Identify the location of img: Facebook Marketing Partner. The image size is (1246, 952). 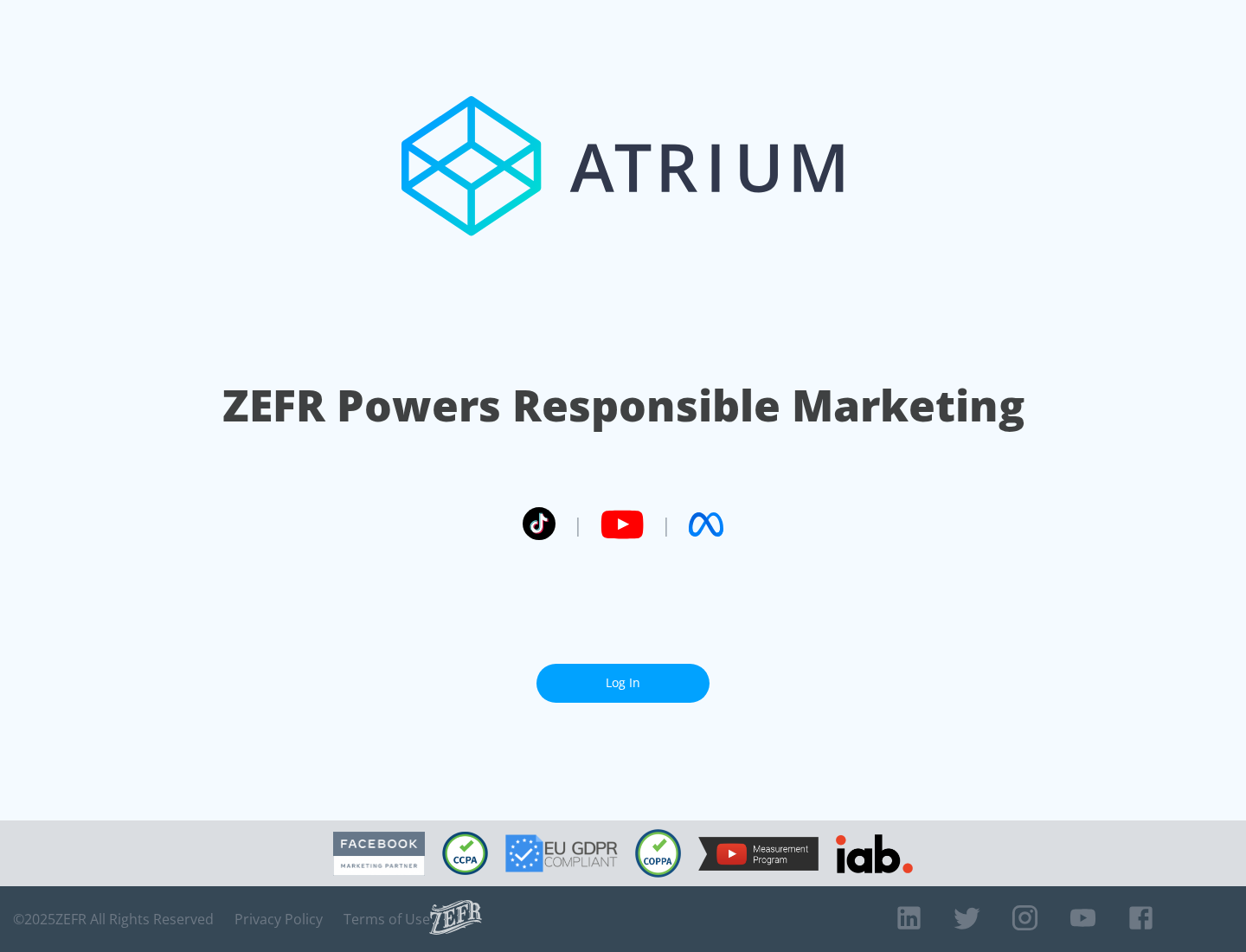
(379, 854).